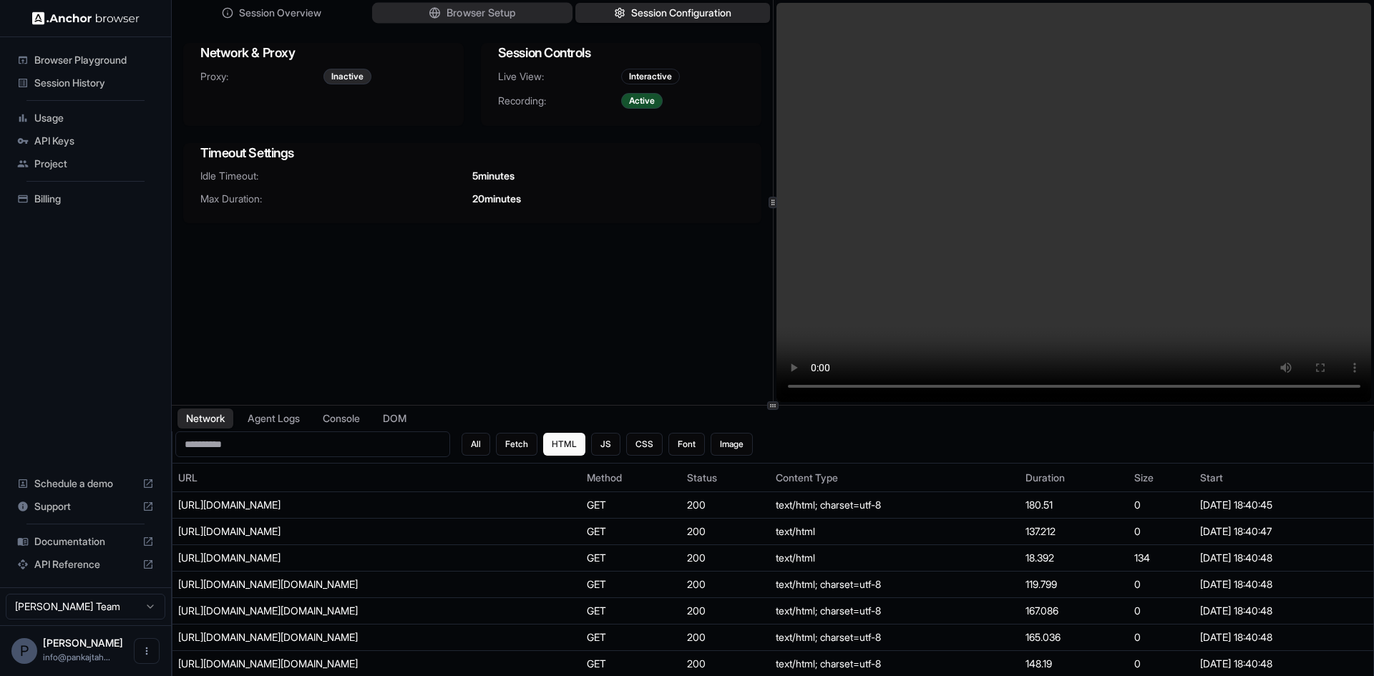 This screenshot has width=1374, height=676. Describe the element at coordinates (560, 101) in the screenshot. I see `span: Recording:` at that location.